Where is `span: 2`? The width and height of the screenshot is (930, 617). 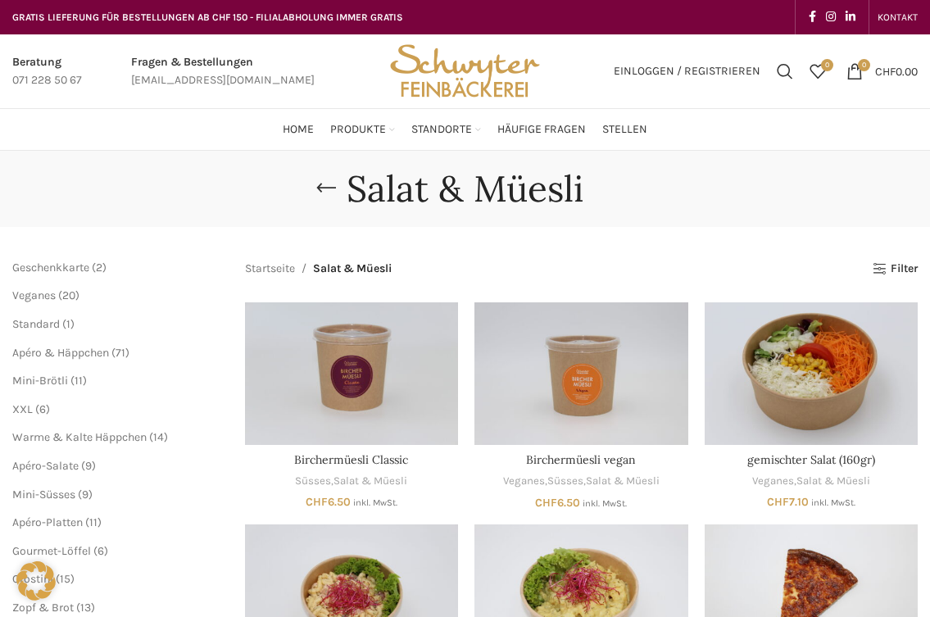
span: 2 is located at coordinates (99, 267).